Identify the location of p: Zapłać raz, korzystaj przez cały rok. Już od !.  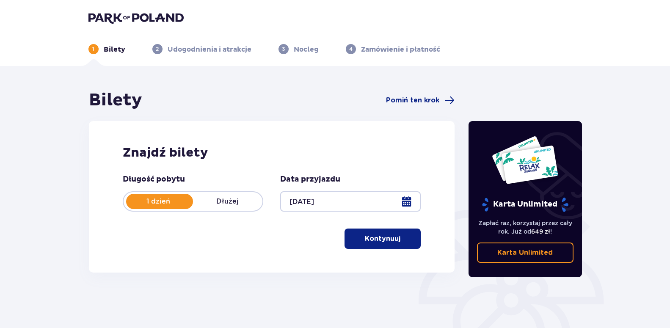
(525, 227).